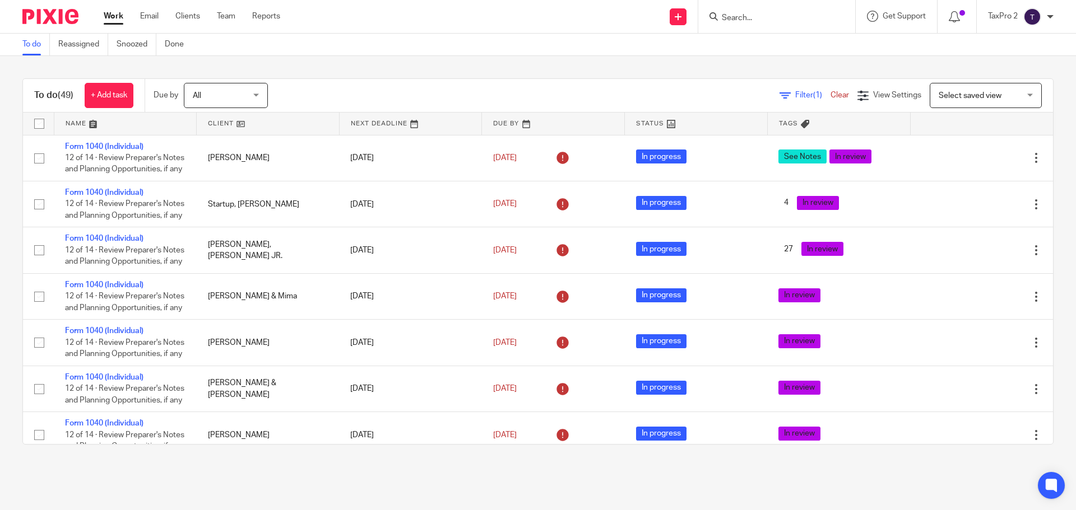  Describe the element at coordinates (897, 95) in the screenshot. I see `span: View Settings` at that location.